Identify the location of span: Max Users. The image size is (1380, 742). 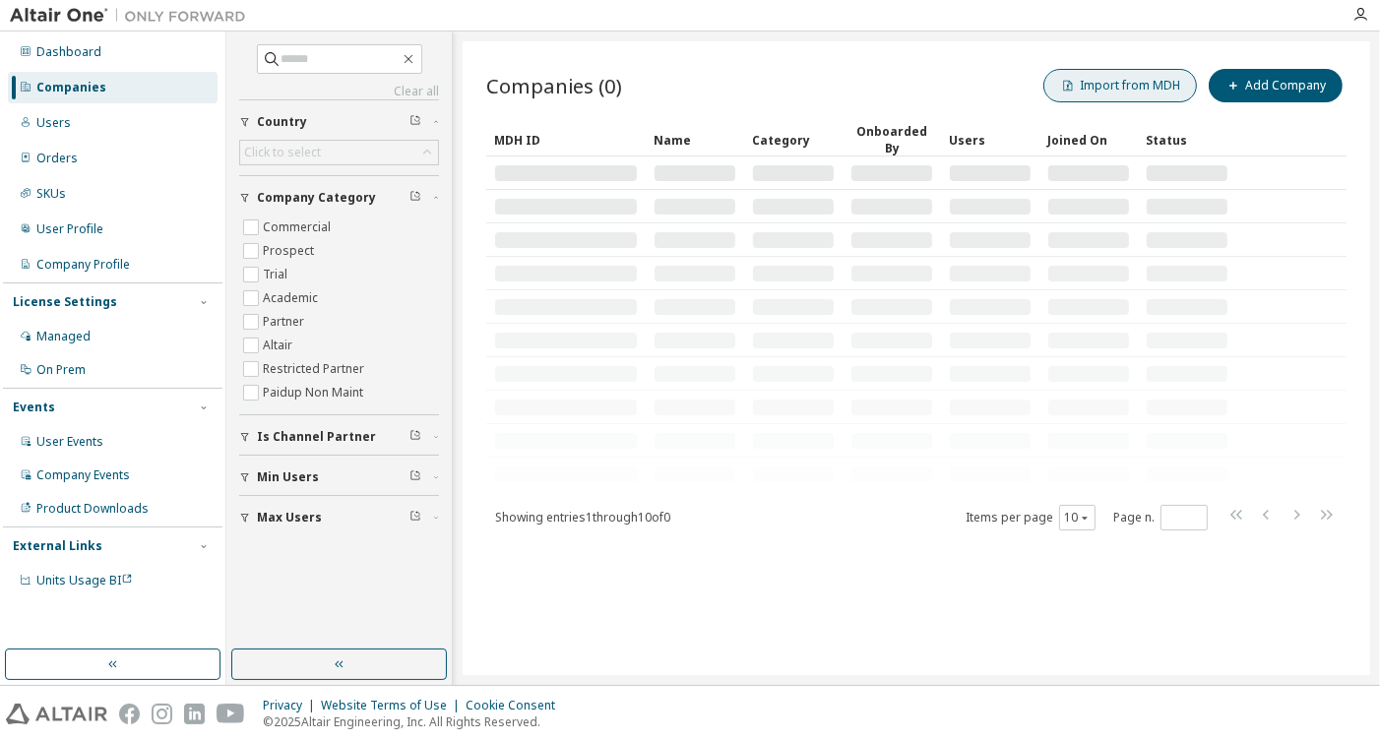
(289, 518).